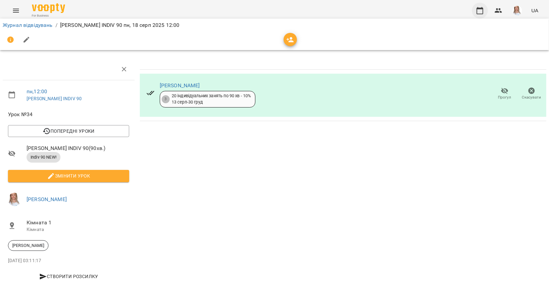 This screenshot has height=298, width=549. Describe the element at coordinates (78, 223) in the screenshot. I see `span: Кімната 1` at that location.